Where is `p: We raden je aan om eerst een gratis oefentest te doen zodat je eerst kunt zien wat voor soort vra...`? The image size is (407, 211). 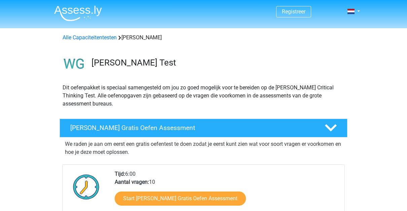
p: We raden je aan om eerst een gratis oefentest te doen zodat je eerst kunt zien wat voor soort vra... is located at coordinates (203, 148).